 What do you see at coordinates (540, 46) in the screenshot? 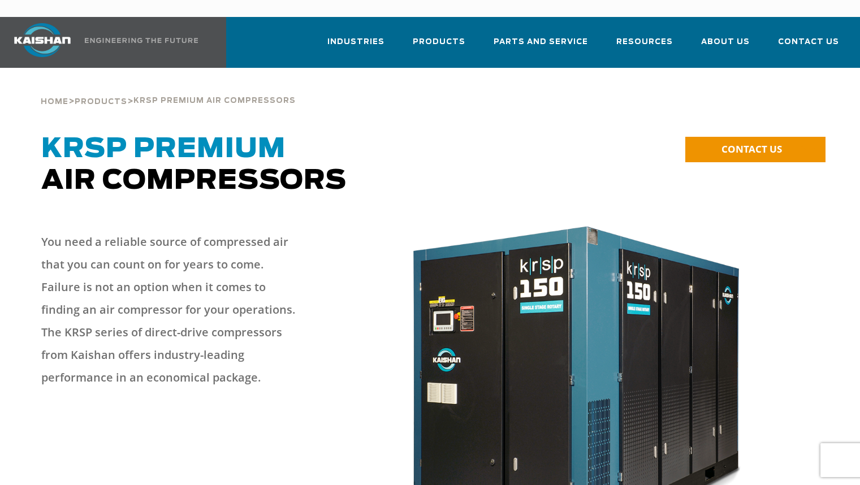
I see `a: Parts and Service` at bounding box center [540, 46].